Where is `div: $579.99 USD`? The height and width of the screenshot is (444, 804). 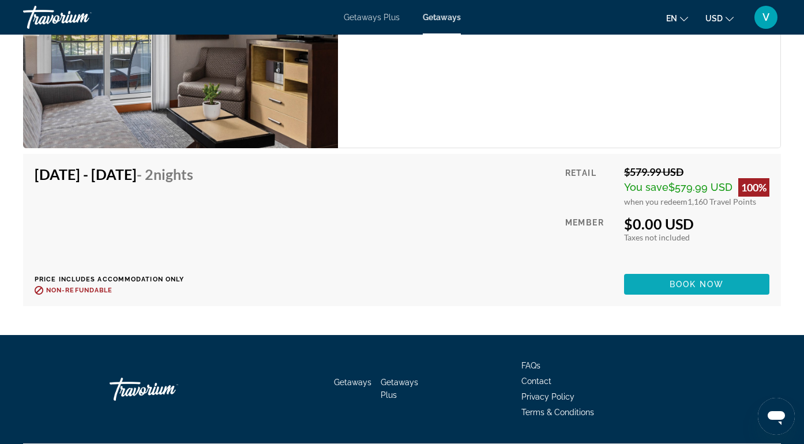 div: $579.99 USD is located at coordinates (696, 172).